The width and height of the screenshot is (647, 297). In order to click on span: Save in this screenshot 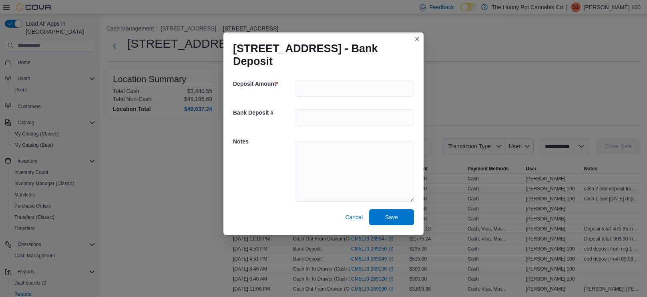, I will do `click(392, 217)`.